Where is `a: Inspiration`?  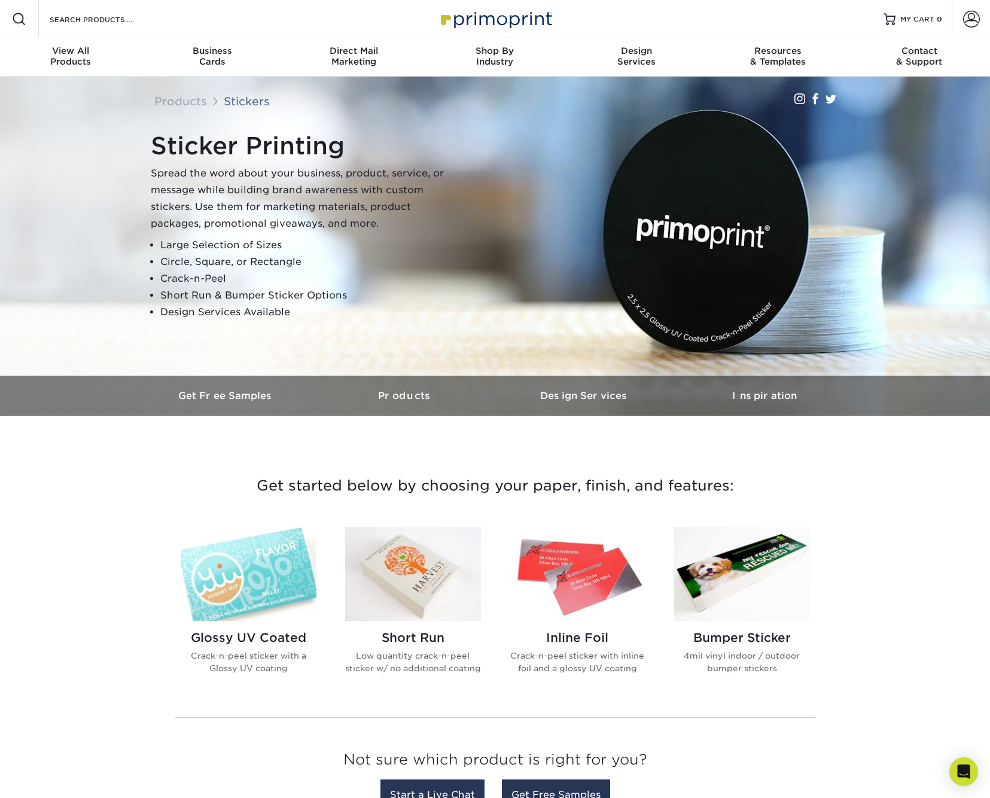 a: Inspiration is located at coordinates (764, 395).